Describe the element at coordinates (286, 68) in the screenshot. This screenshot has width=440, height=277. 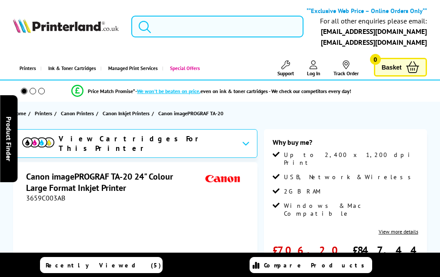
I see `a: Support` at that location.